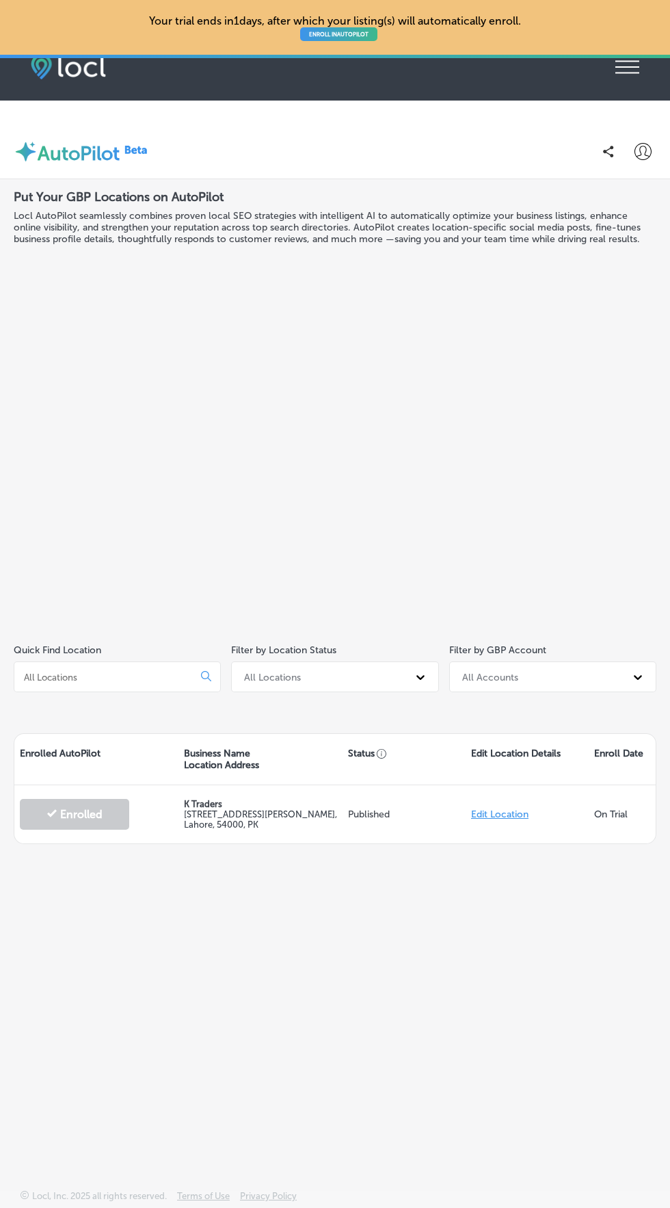 The height and width of the screenshot is (1208, 670). What do you see at coordinates (25, 151) in the screenshot?
I see `img: autopilot-icon` at bounding box center [25, 151].